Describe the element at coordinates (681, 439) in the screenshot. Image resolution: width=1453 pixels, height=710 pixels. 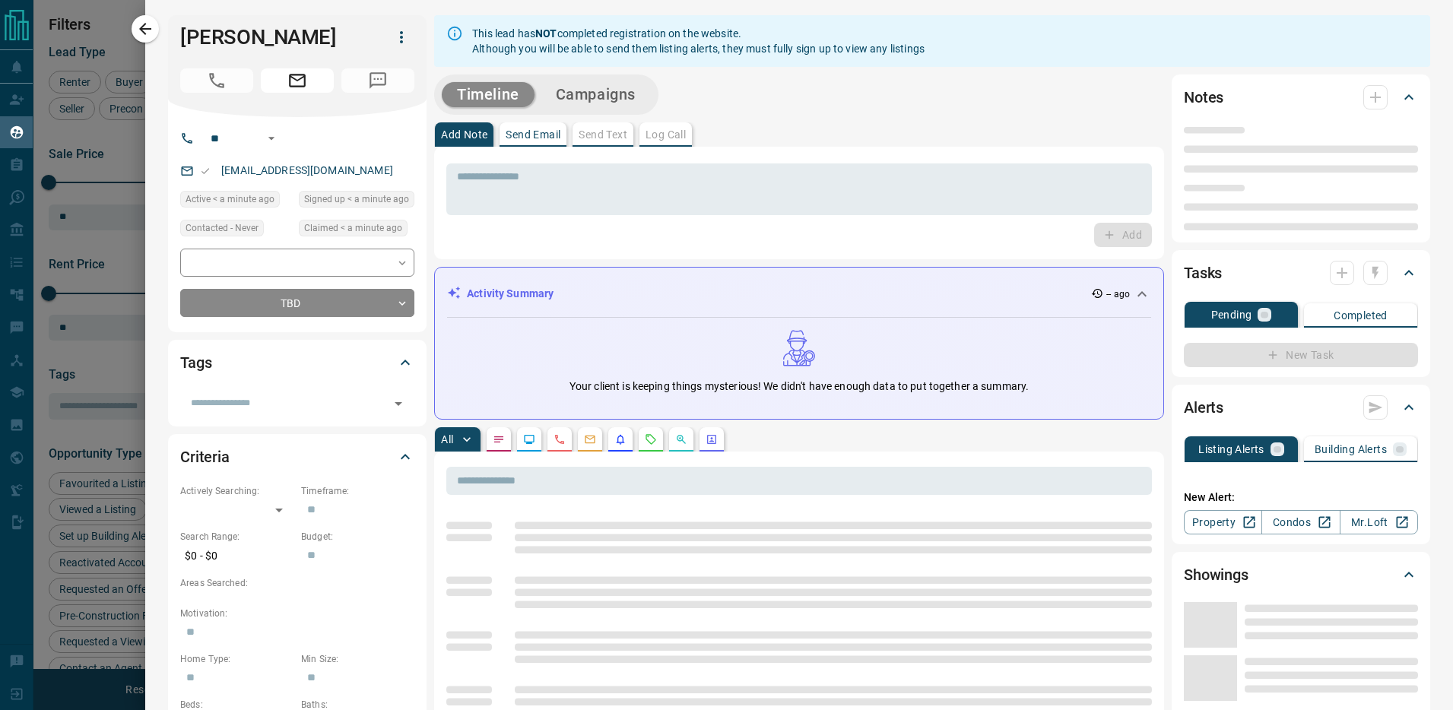
I see `svg: Opportunities` at that location.